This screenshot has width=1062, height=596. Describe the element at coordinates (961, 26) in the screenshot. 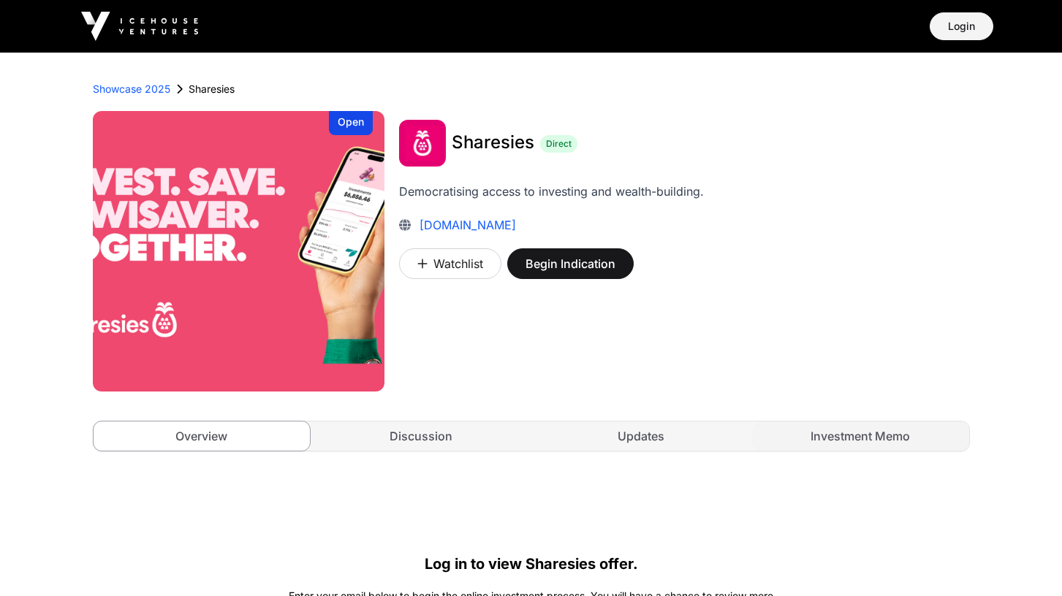

I see `button: Login` at that location.